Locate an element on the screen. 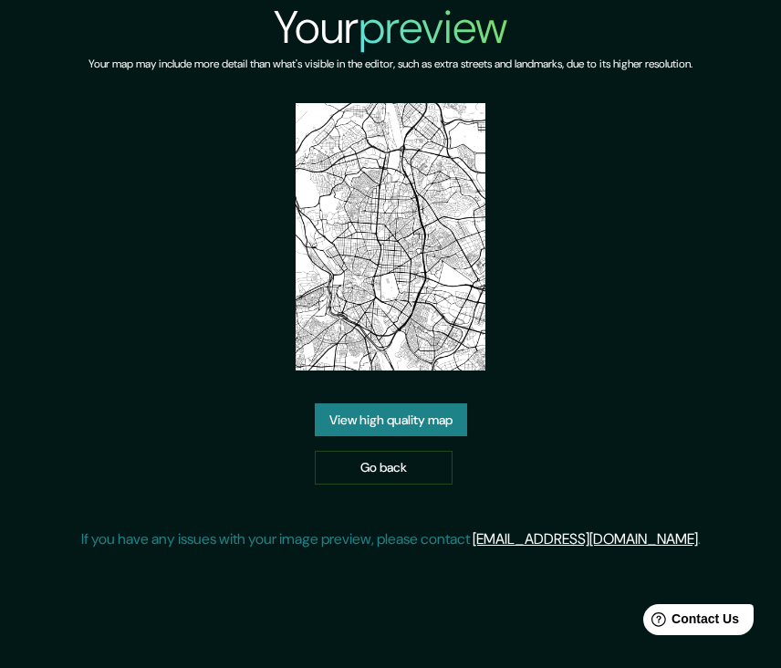 The height and width of the screenshot is (668, 781). a: View high quality map is located at coordinates (391, 420).